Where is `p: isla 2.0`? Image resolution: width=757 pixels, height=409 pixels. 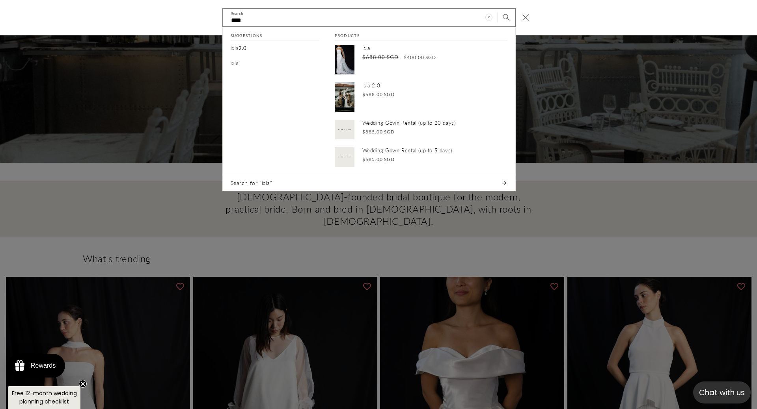 p: isla 2.0 is located at coordinates (238, 48).